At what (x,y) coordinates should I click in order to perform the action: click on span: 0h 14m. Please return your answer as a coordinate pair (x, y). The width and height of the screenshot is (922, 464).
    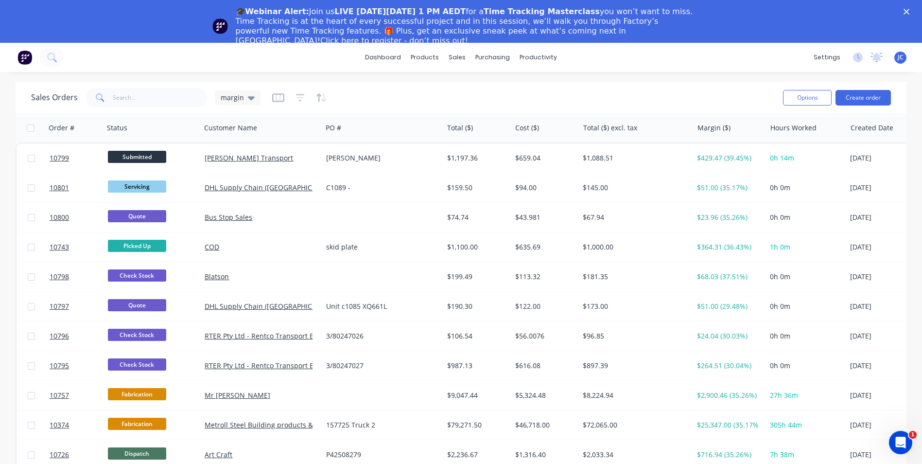
    Looking at the image, I should click on (782, 157).